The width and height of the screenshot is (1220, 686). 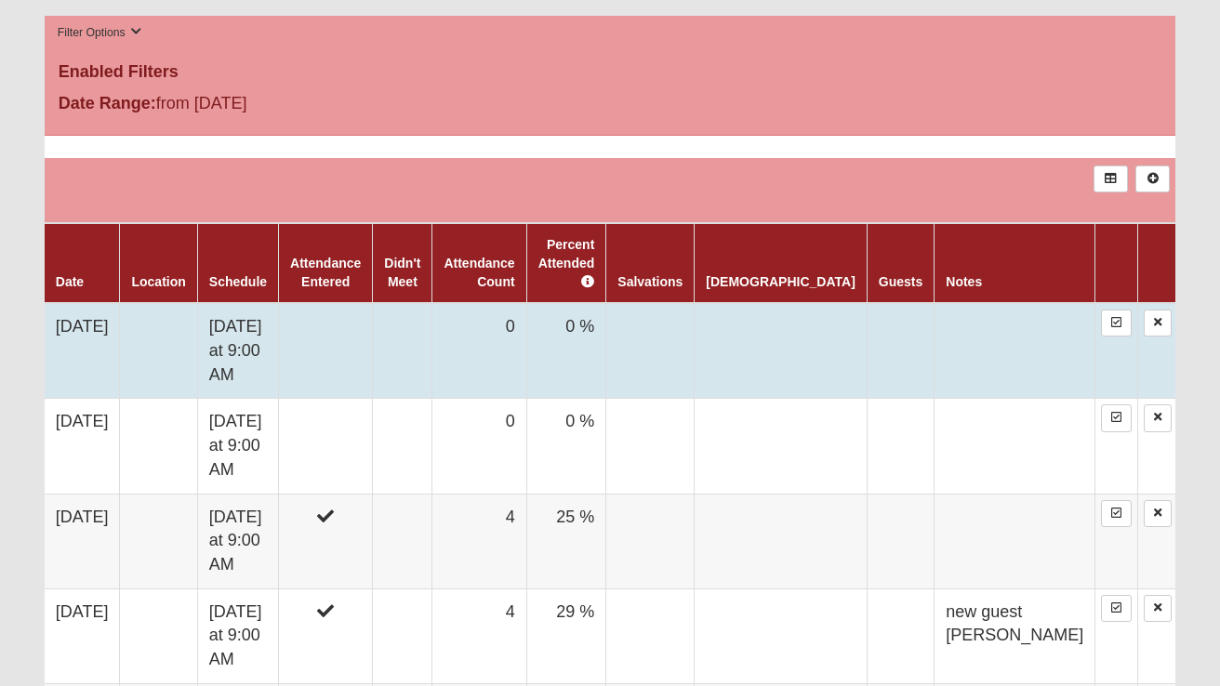 What do you see at coordinates (238, 282) in the screenshot?
I see `a: Schedule` at bounding box center [238, 282].